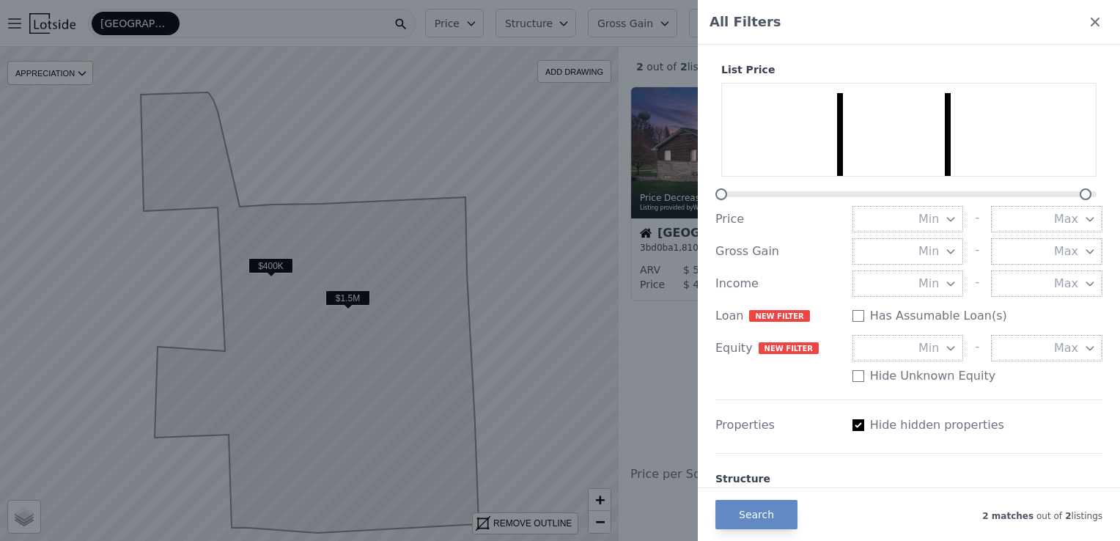 The width and height of the screenshot is (1120, 541). Describe the element at coordinates (742, 479) in the screenshot. I see `div: Structure` at that location.